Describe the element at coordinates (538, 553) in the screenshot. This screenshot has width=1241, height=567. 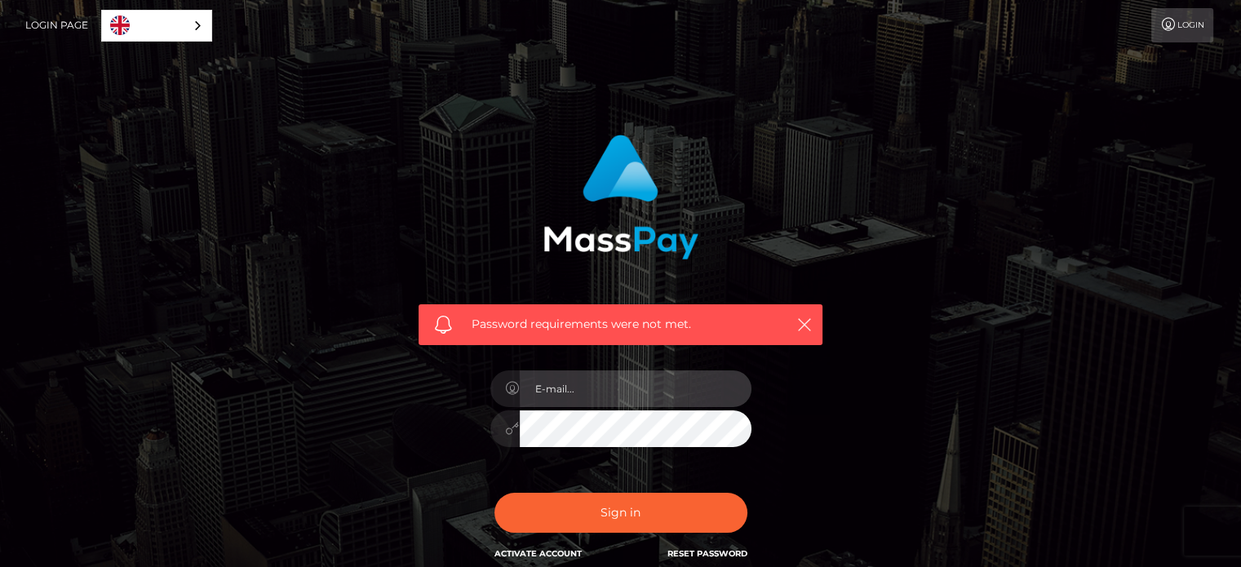
I see `a: Activate Account` at that location.